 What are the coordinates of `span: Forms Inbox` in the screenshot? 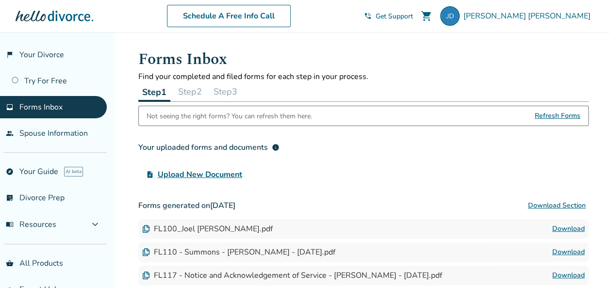 It's located at (41, 107).